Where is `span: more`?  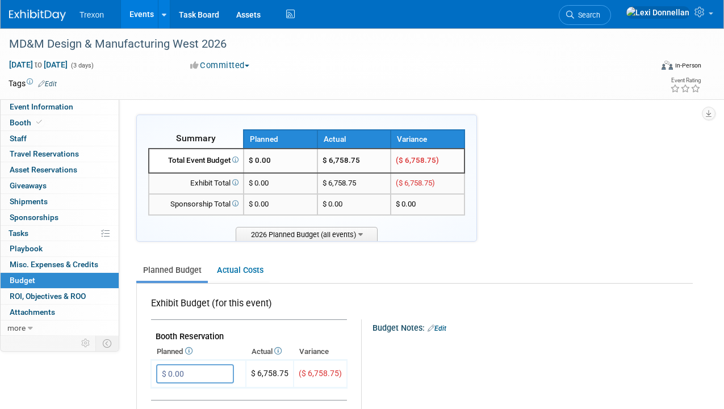 span: more is located at coordinates (16, 328).